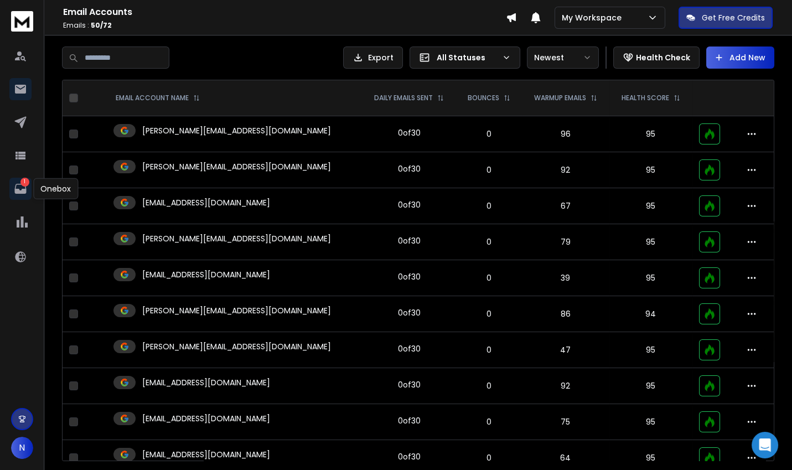 This screenshot has width=792, height=470. I want to click on button: Get Free Credits, so click(725, 18).